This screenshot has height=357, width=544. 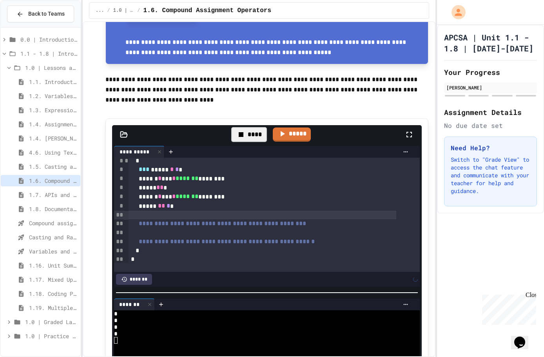 I want to click on span: 1.16. Unit Summary 1a (1.1-1.6), so click(x=53, y=265).